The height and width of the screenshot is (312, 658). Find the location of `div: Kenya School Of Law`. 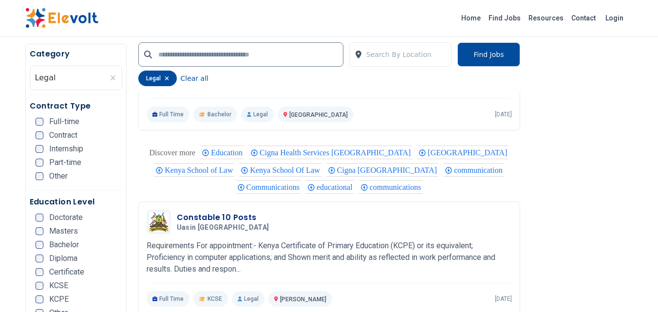

div: Kenya School Of Law is located at coordinates (280, 170).